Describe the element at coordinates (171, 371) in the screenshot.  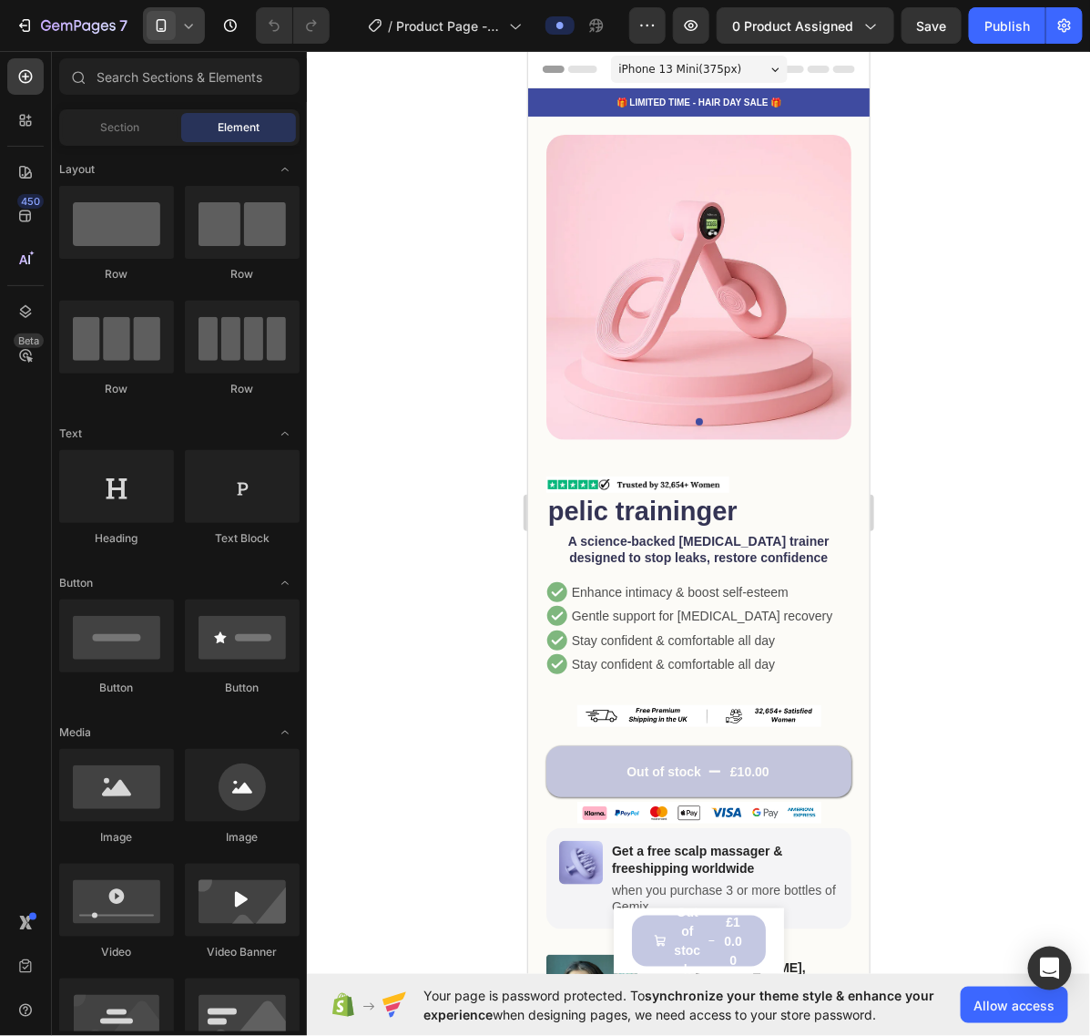
I see `button: Dot` at that location.